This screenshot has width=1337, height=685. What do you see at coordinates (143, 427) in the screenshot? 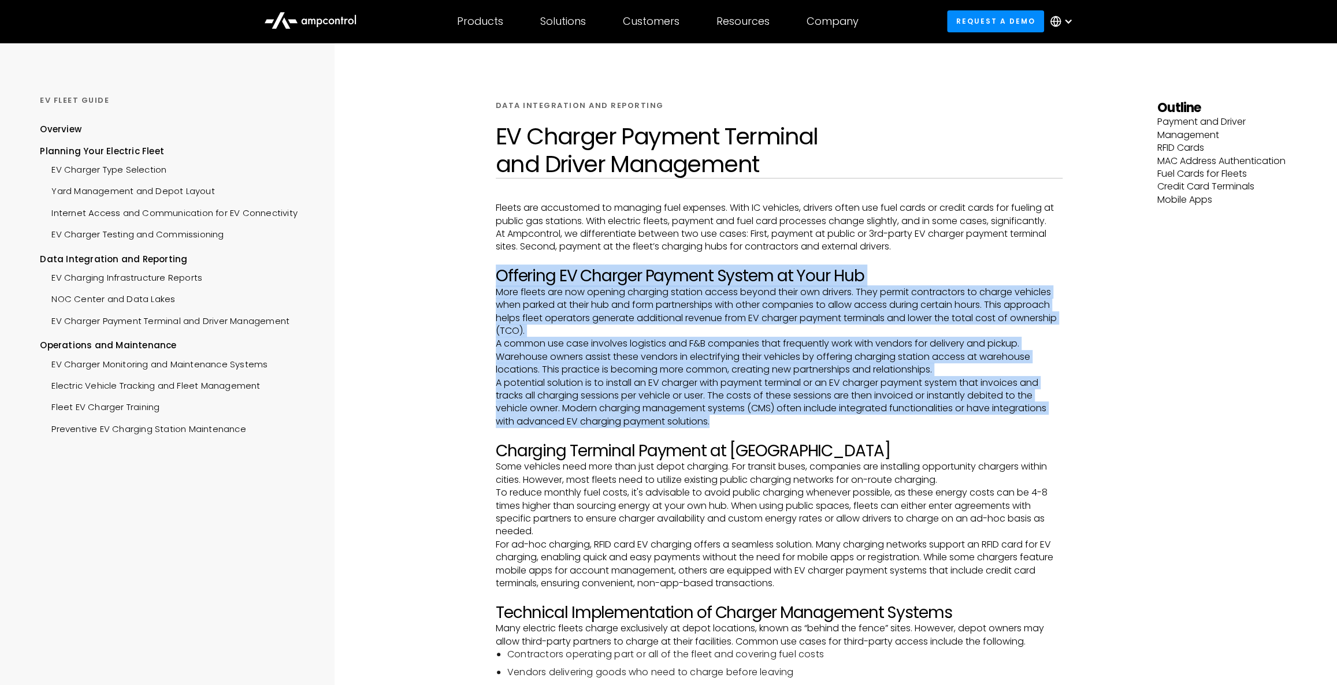
I see `a: Preventive EV Charging Station Maintenance` at bounding box center [143, 427].